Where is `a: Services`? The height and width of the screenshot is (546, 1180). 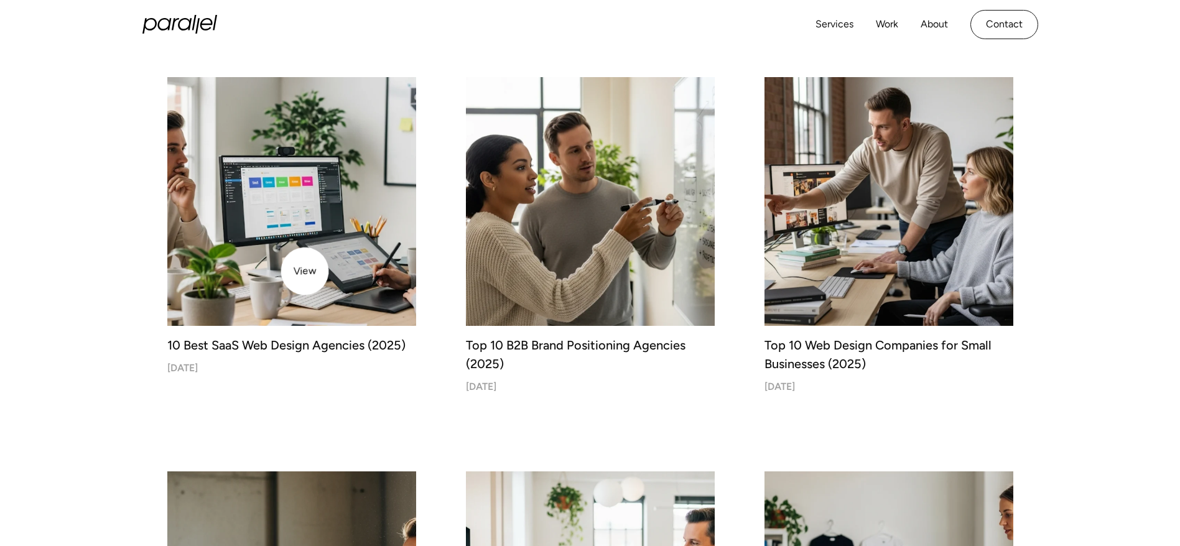 a: Services is located at coordinates (834, 24).